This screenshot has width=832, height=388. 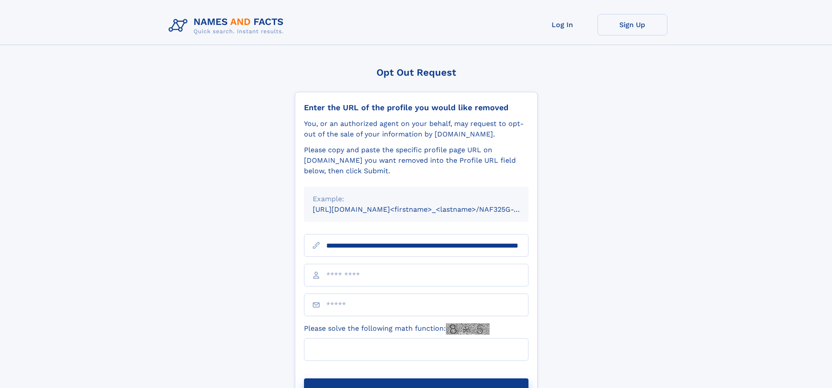 What do you see at coordinates (416, 72) in the screenshot?
I see `div: Opt Out Request` at bounding box center [416, 72].